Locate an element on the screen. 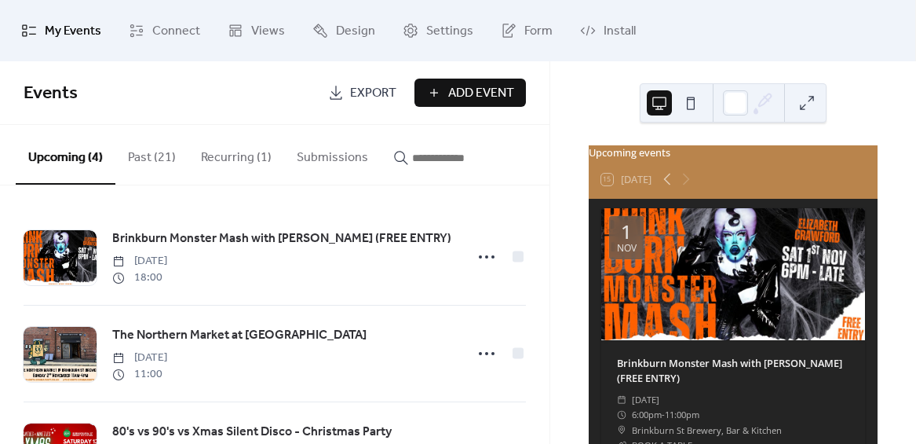  a: Views is located at coordinates (256, 31).